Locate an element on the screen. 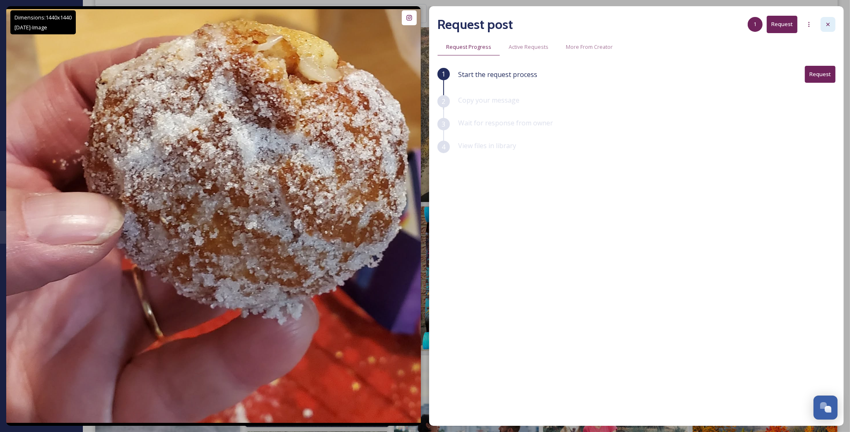  span: 4 is located at coordinates (443, 147).